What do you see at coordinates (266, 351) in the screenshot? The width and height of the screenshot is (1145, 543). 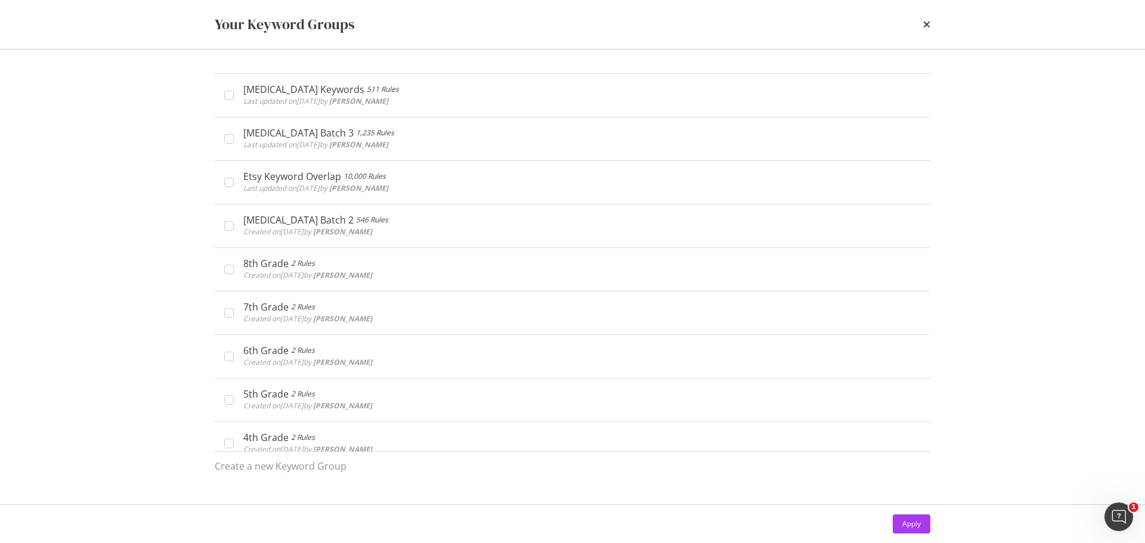 I see `div: 6th Grade` at bounding box center [266, 351].